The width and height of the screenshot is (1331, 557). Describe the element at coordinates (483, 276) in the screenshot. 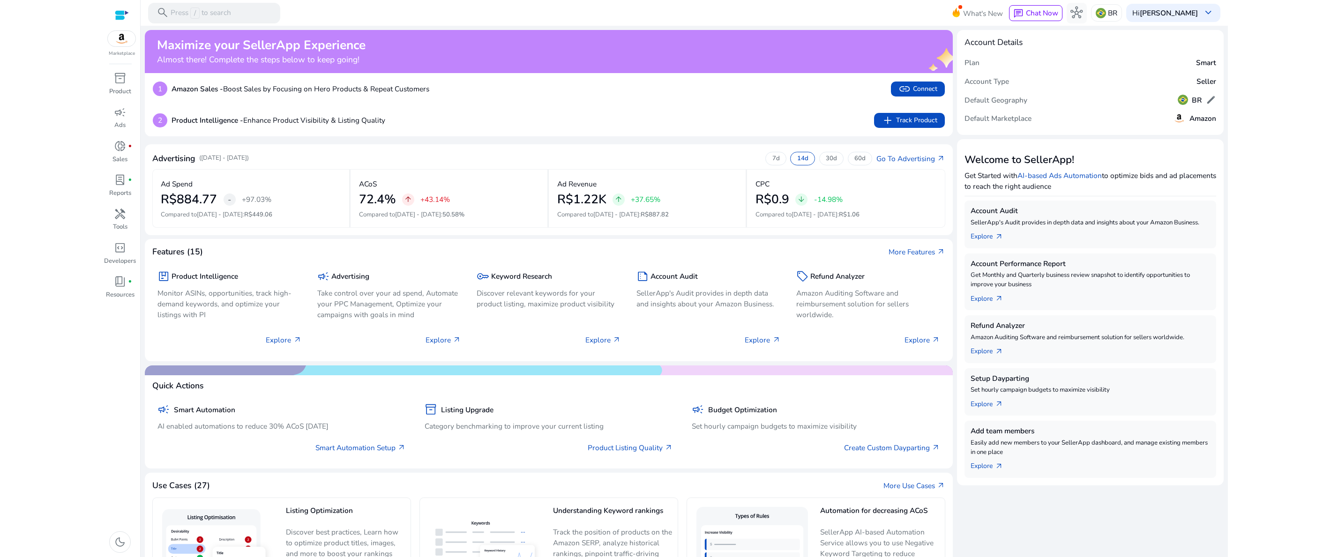

I see `span: key` at that location.